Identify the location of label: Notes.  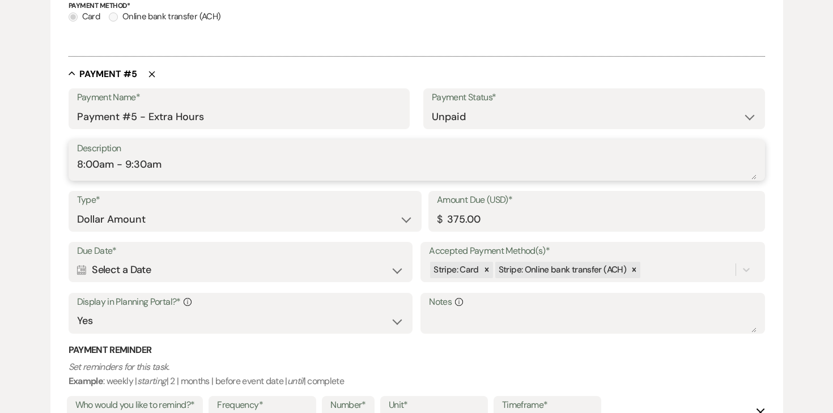
(592, 302).